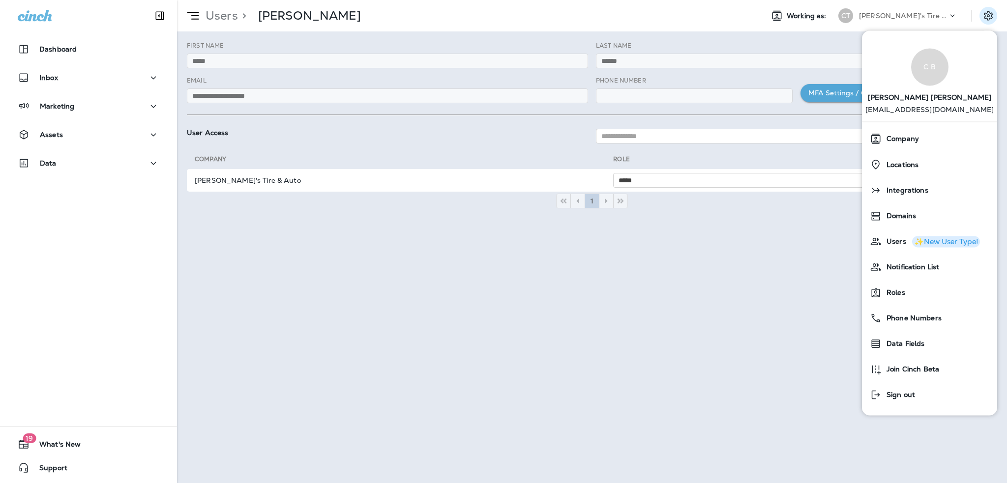 This screenshot has height=483, width=1007. What do you see at coordinates (49, 78) in the screenshot?
I see `p: Inbox` at bounding box center [49, 78].